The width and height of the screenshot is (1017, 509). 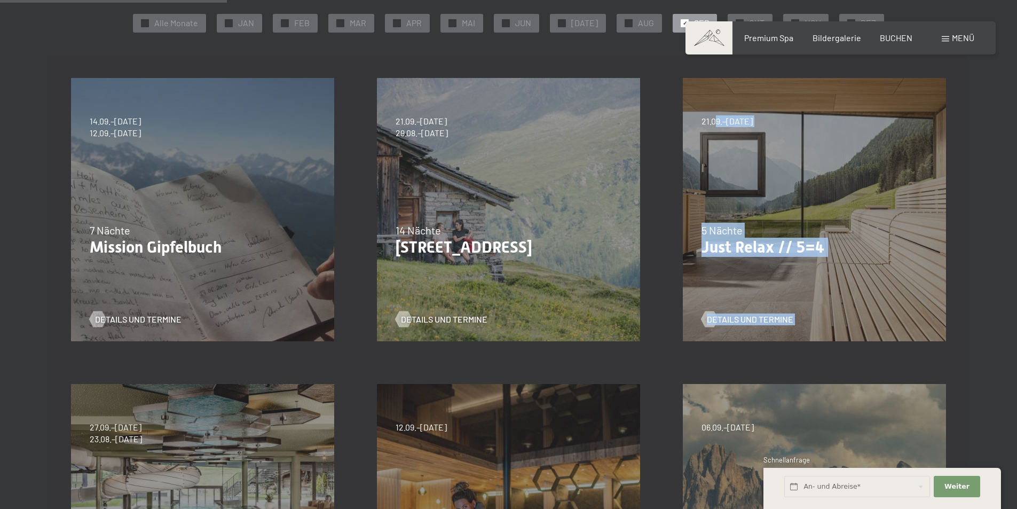 I want to click on span: SEP, so click(x=702, y=23).